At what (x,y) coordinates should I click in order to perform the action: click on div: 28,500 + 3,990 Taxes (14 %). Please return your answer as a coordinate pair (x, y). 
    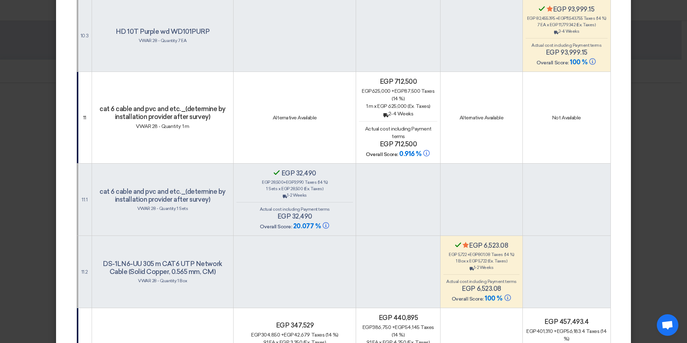
    Looking at the image, I should click on (295, 182).